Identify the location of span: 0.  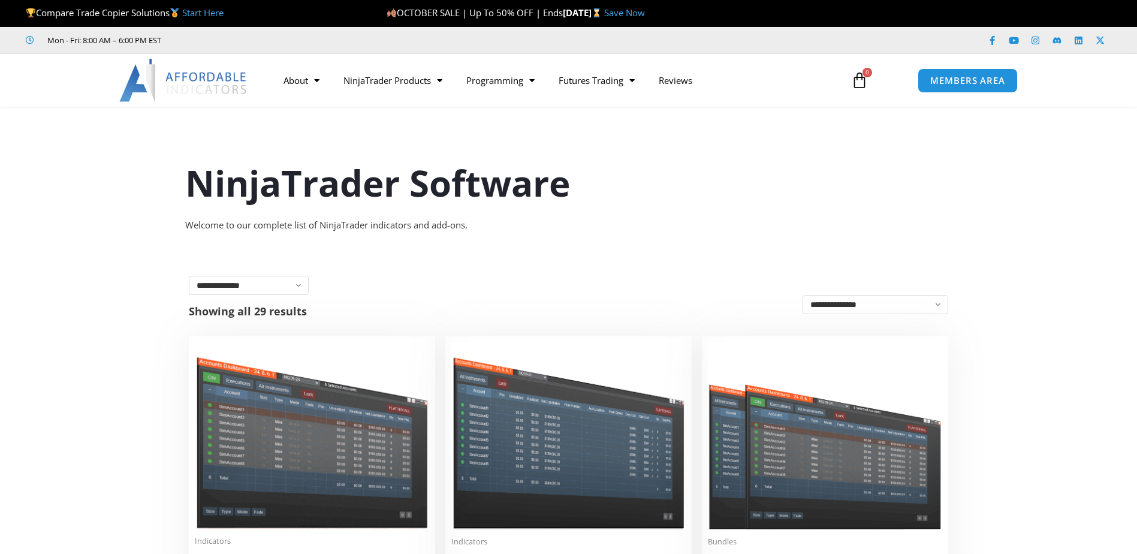
(867, 73).